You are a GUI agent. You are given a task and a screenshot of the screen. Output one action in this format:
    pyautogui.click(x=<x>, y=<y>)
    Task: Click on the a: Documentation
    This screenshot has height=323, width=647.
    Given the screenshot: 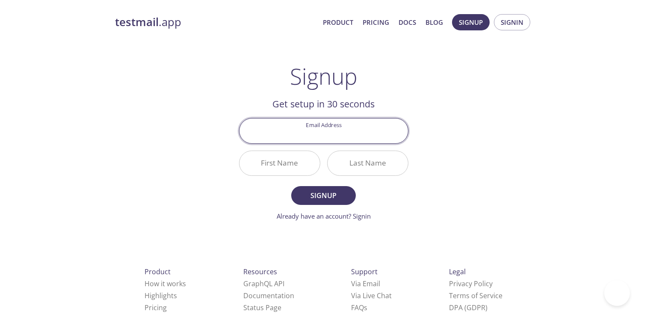 What is the action you would take?
    pyautogui.click(x=268, y=295)
    